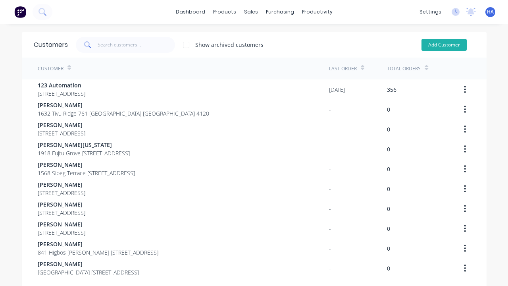  What do you see at coordinates (20, 12) in the screenshot?
I see `img: Factory` at bounding box center [20, 12].